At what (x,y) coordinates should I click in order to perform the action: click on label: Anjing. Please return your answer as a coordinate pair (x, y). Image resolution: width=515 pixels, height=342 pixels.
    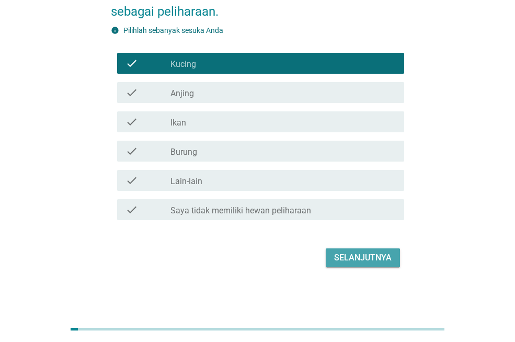
    Looking at the image, I should click on (182, 94).